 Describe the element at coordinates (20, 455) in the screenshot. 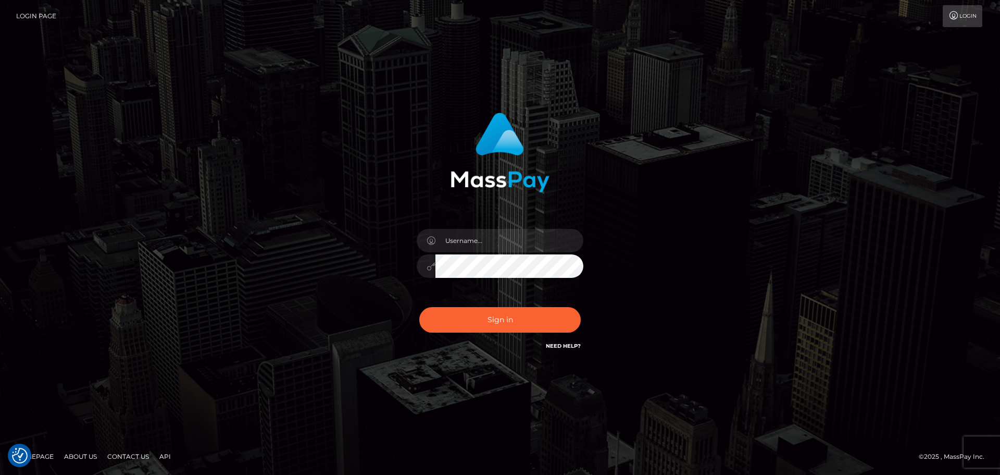

I see `button: Consent Preferences` at that location.